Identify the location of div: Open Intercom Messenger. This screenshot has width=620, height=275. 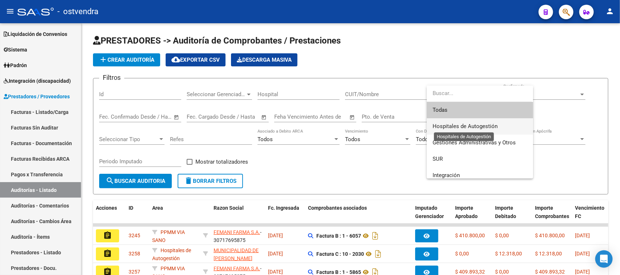
(604, 259).